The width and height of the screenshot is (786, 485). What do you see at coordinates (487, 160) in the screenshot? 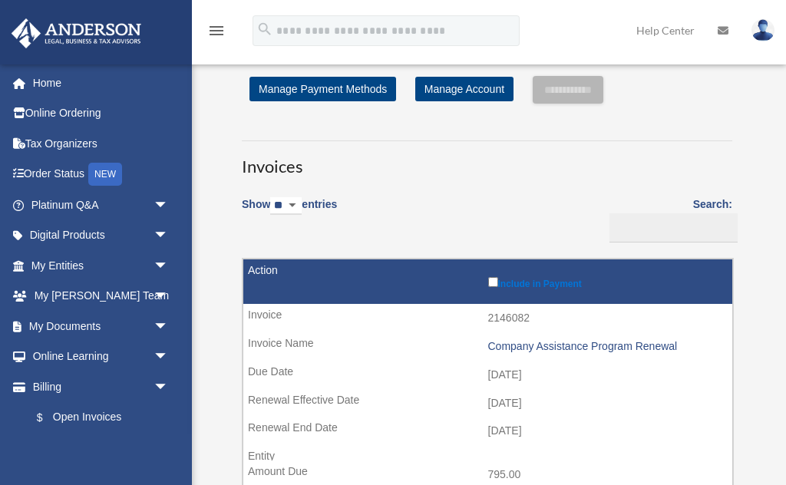
I see `h3: Invoices` at bounding box center [487, 160].